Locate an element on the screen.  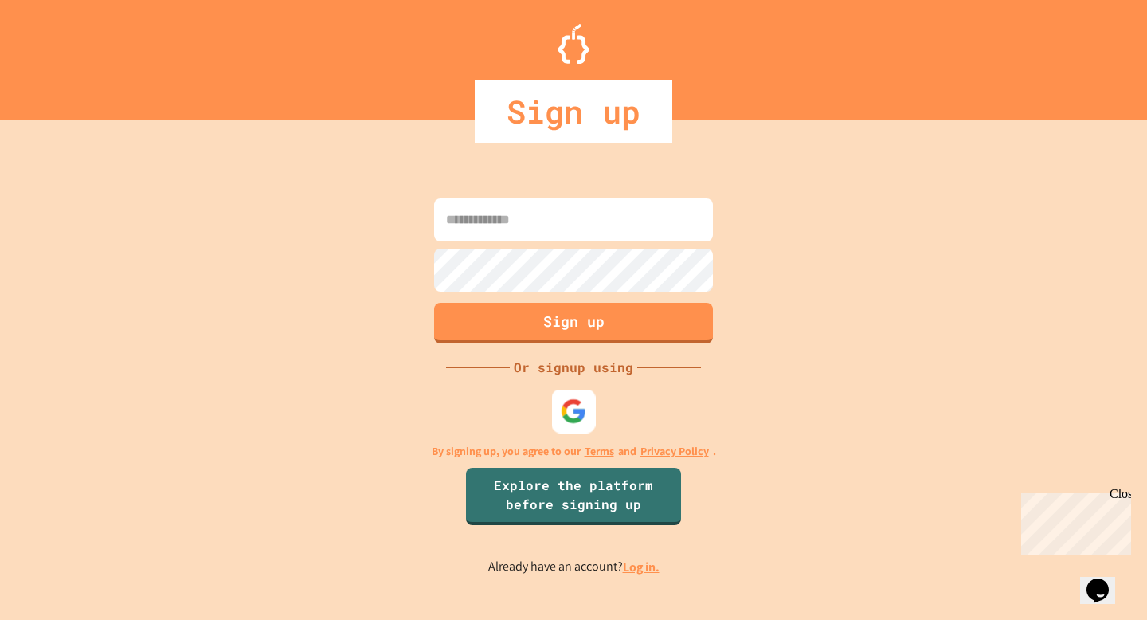
img: Logo.svg is located at coordinates (573, 44).